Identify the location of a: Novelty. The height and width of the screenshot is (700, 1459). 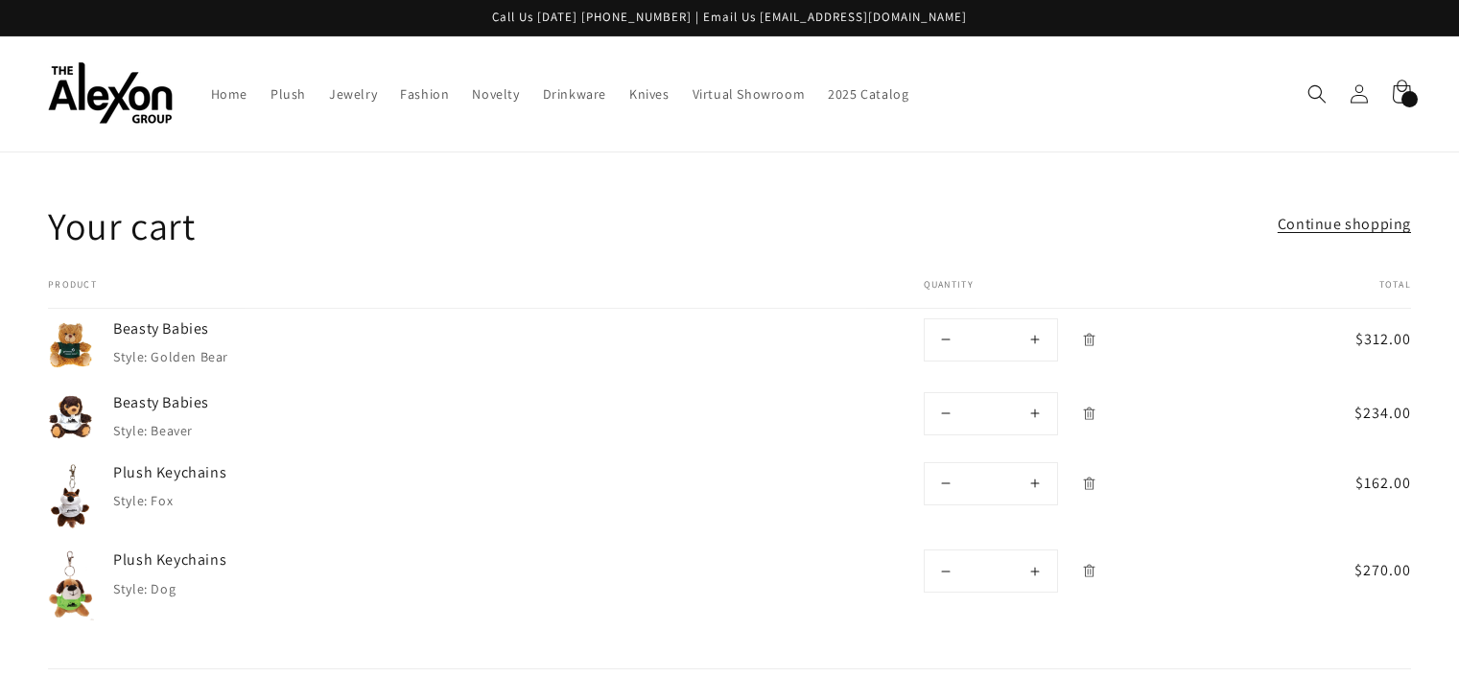
(495, 94).